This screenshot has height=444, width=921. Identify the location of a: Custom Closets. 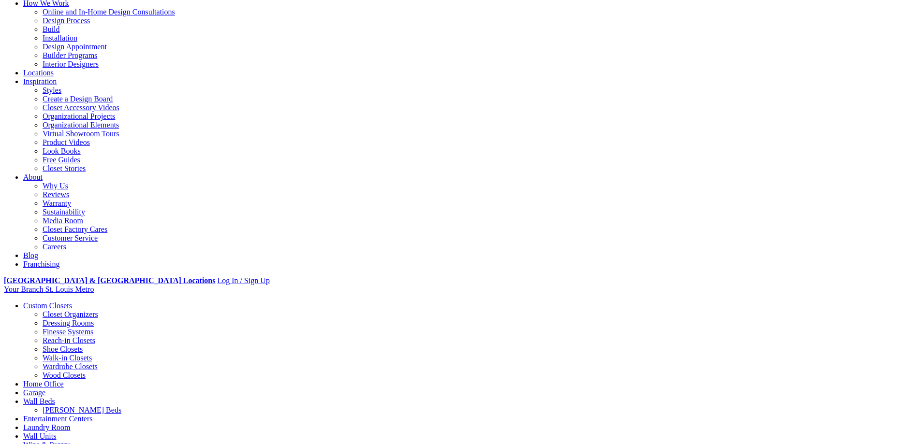
(47, 305).